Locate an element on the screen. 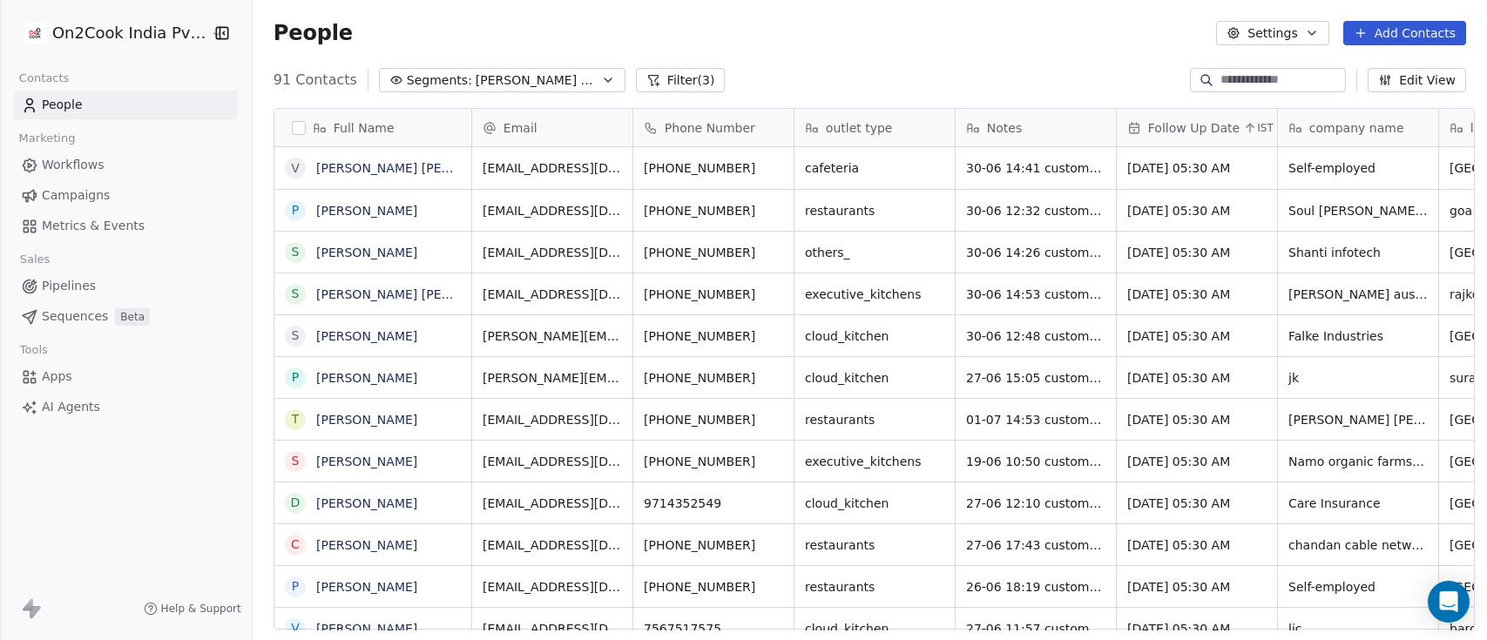 The height and width of the screenshot is (640, 1487). a: People is located at coordinates (125, 105).